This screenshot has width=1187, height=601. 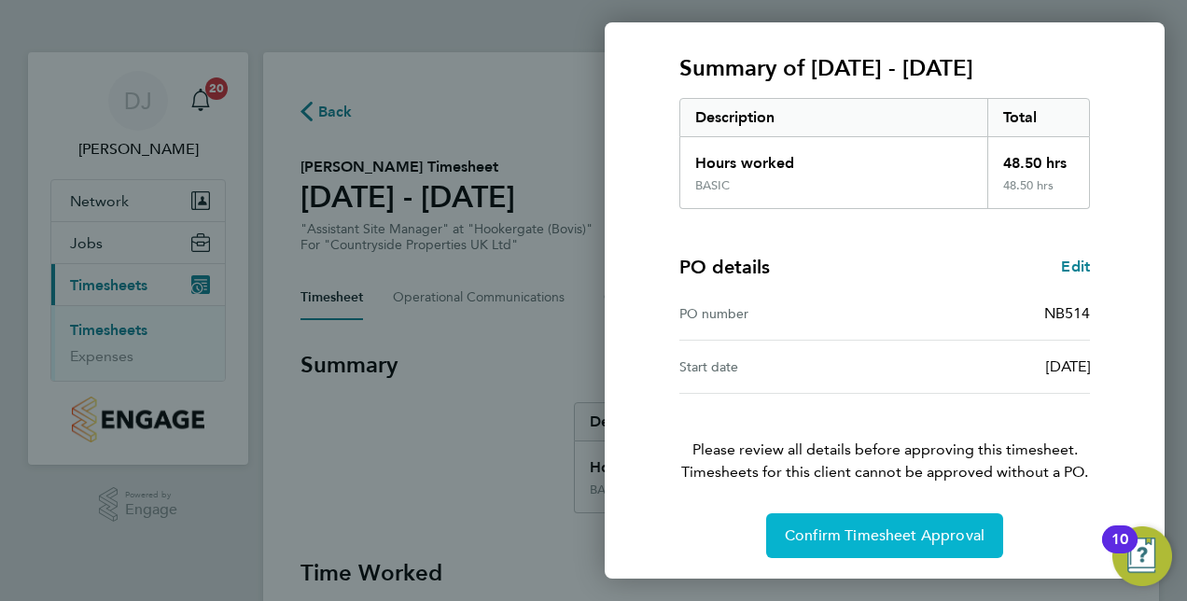 I want to click on div: PO number, so click(x=782, y=313).